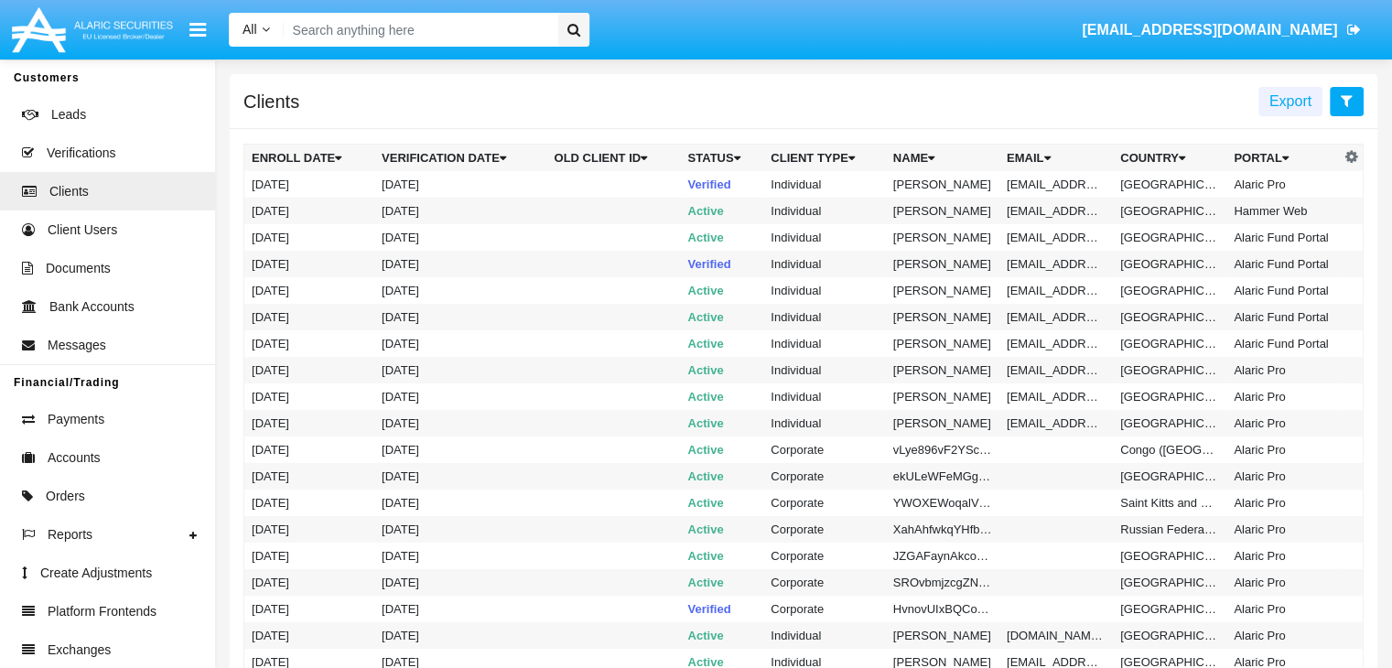 The height and width of the screenshot is (668, 1392). Describe the element at coordinates (102, 611) in the screenshot. I see `span: Platform Frontends` at that location.